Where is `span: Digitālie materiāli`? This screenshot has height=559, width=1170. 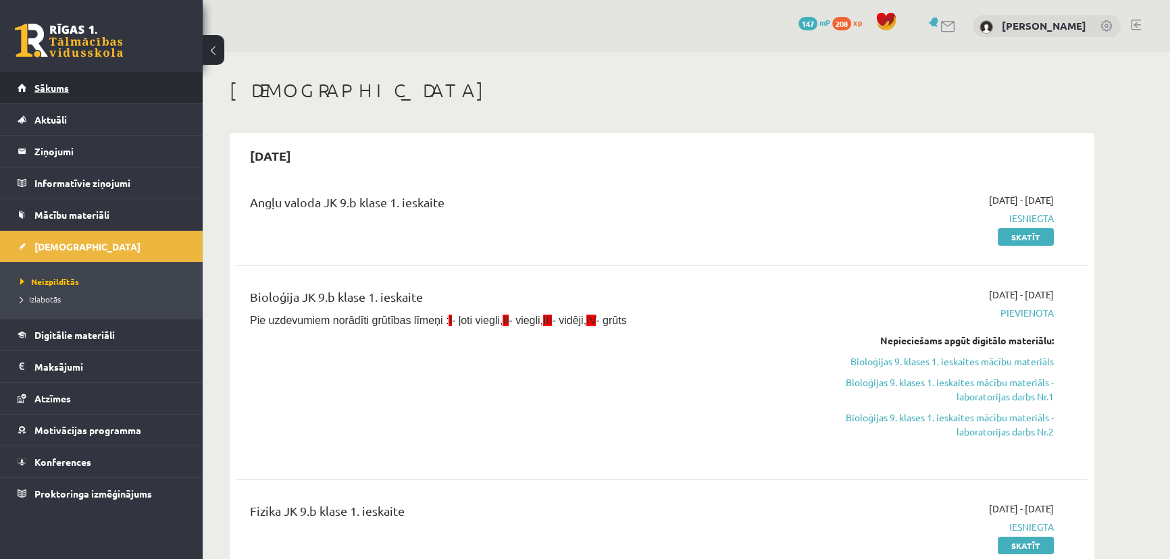 span: Digitālie materiāli is located at coordinates (74, 335).